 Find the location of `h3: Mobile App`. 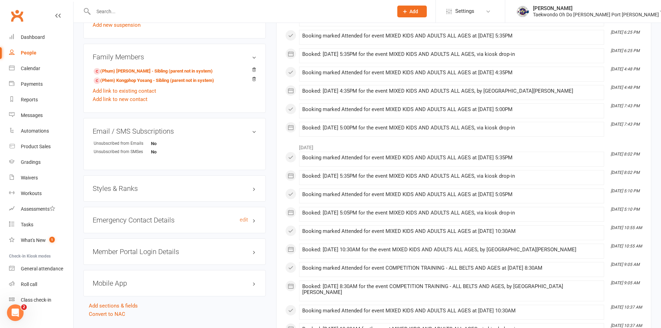

h3: Mobile App is located at coordinates (174, 283).